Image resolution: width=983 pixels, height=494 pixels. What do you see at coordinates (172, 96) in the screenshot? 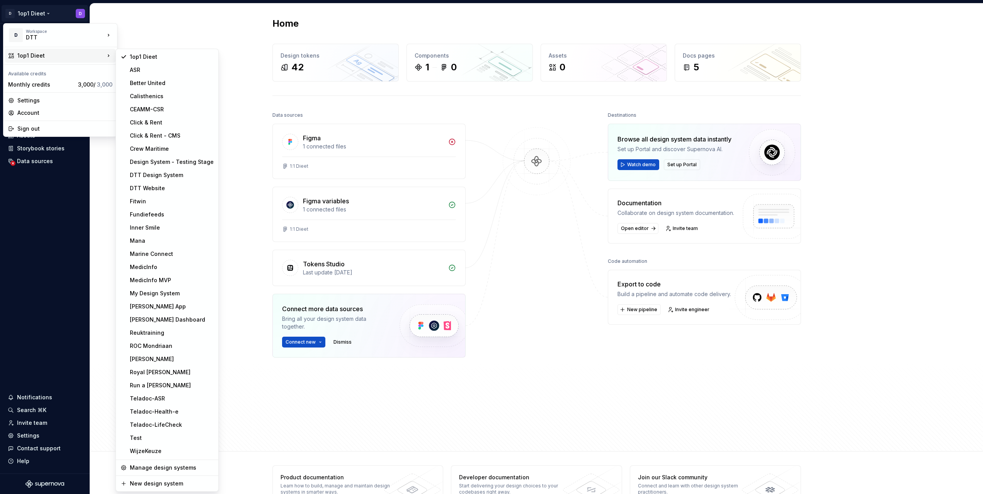
I see `div: Calisthenics` at bounding box center [172, 96].